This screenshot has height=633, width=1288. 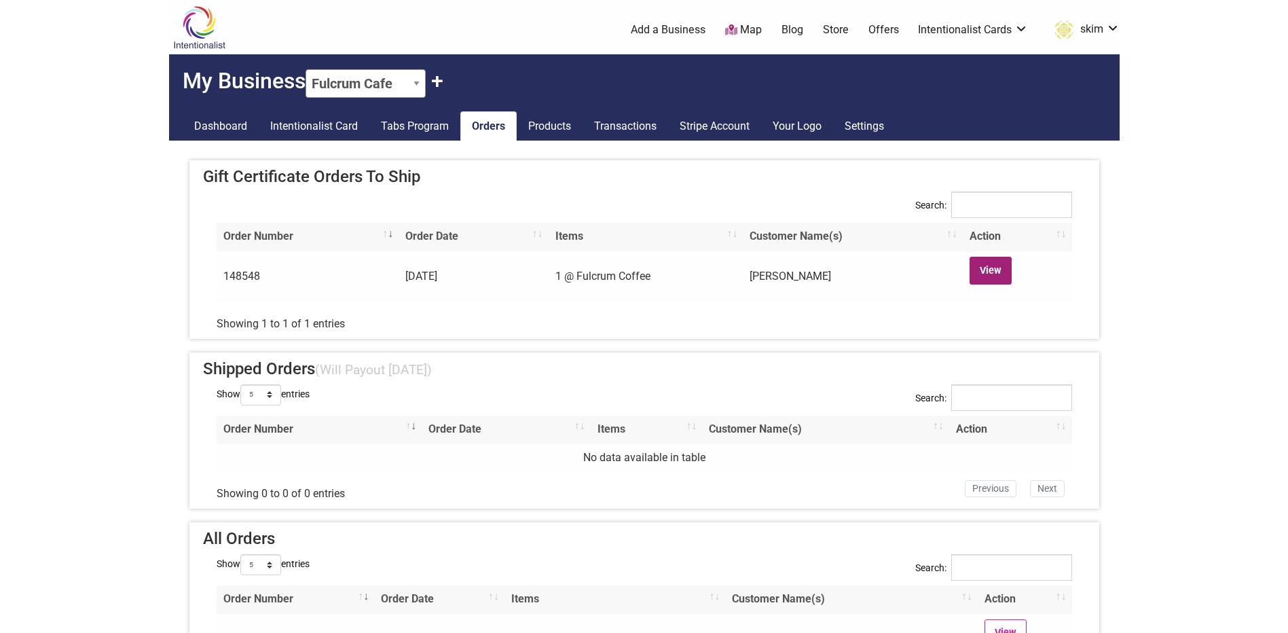 What do you see at coordinates (221, 126) in the screenshot?
I see `a: Dashboard` at bounding box center [221, 126].